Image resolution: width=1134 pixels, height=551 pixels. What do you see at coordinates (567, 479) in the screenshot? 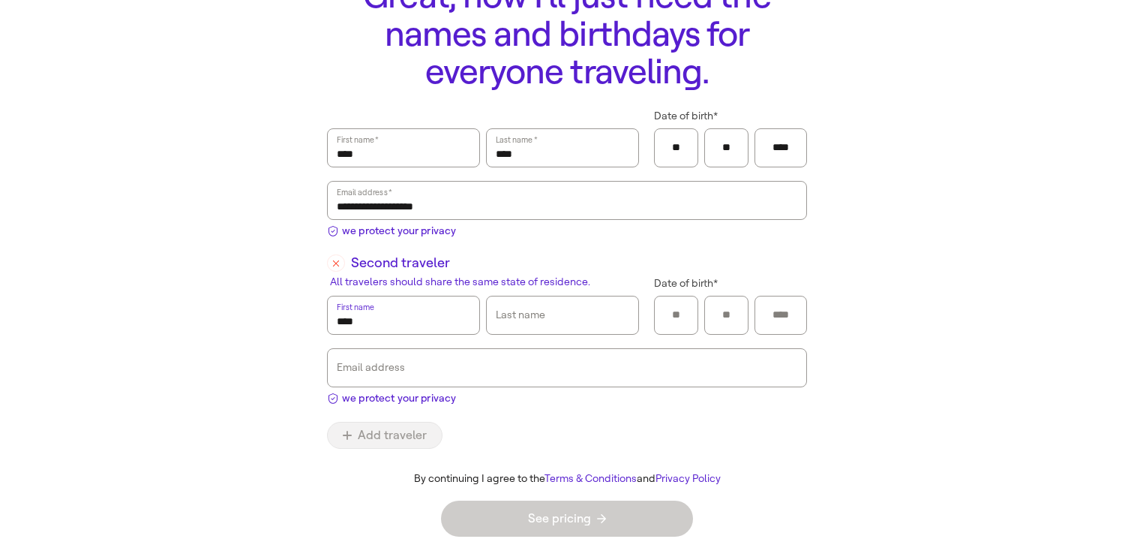
I see `div: By continuing I agree to the and` at bounding box center [567, 479].